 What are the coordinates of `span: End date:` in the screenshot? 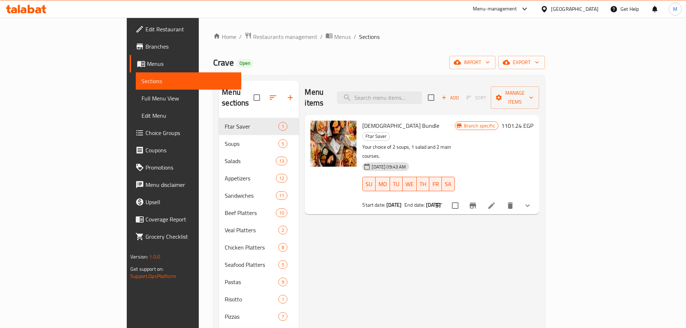 It's located at (414, 205).